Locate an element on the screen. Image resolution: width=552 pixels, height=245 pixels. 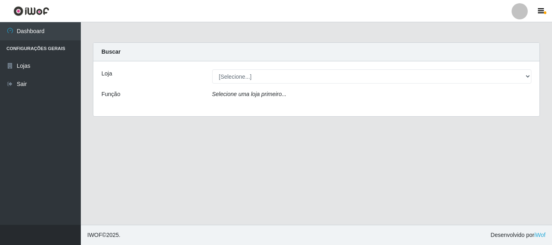
span: © 2025 . is located at coordinates (104, 235).